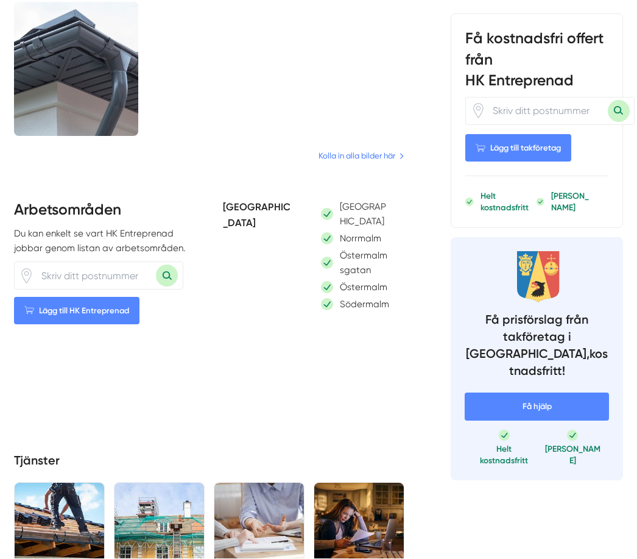 This screenshot has width=637, height=559. I want to click on h3: Få kostnadsfri offert från HK Entreprenad, so click(537, 63).